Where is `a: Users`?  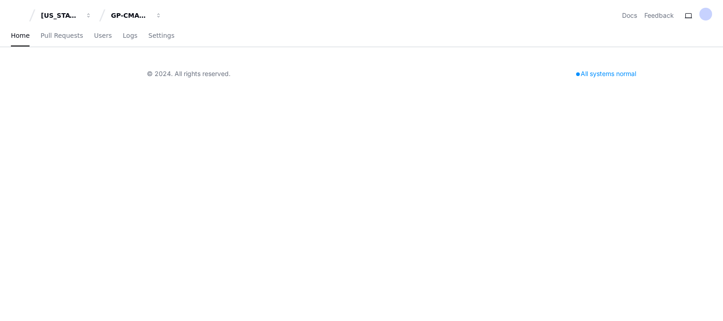 a: Users is located at coordinates (103, 36).